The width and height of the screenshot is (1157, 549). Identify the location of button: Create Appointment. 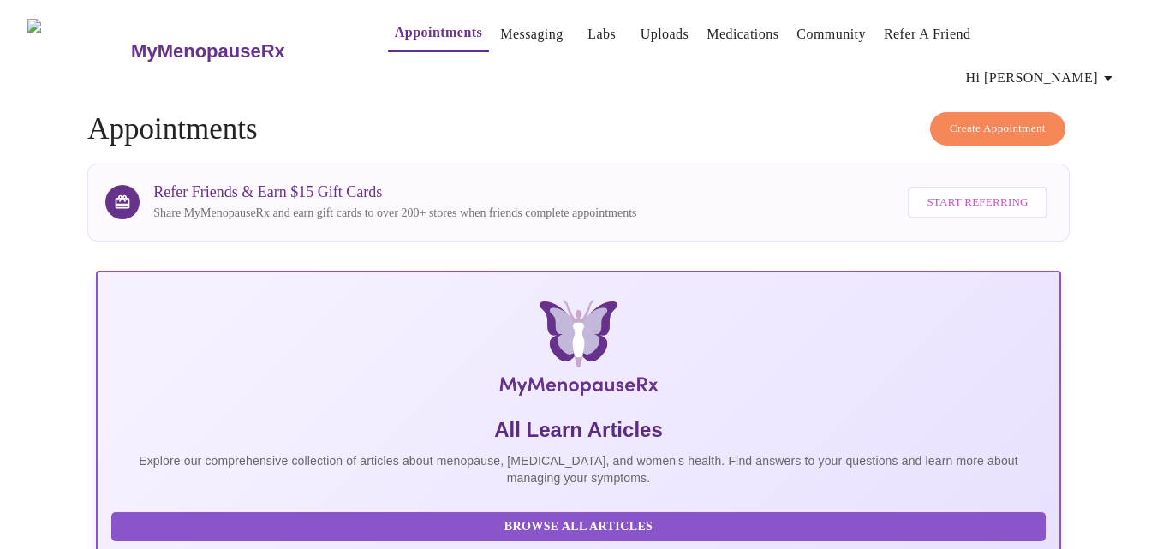
(998, 128).